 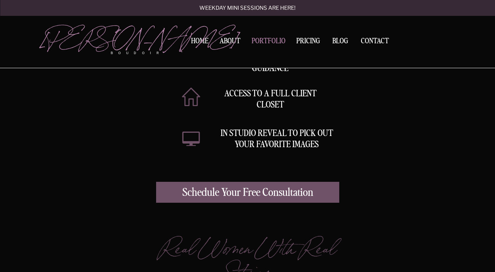 I want to click on h2: Real women with real stories, so click(x=247, y=244).